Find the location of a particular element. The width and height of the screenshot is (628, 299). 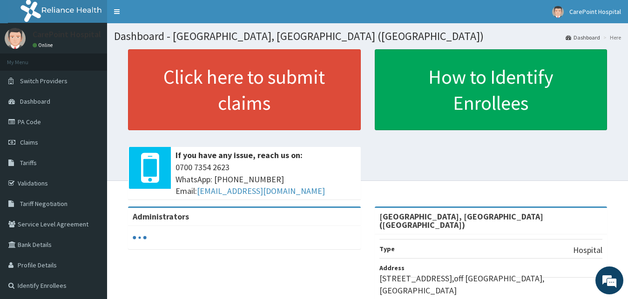

b: If you have any issue, reach us on: is located at coordinates (239, 155).